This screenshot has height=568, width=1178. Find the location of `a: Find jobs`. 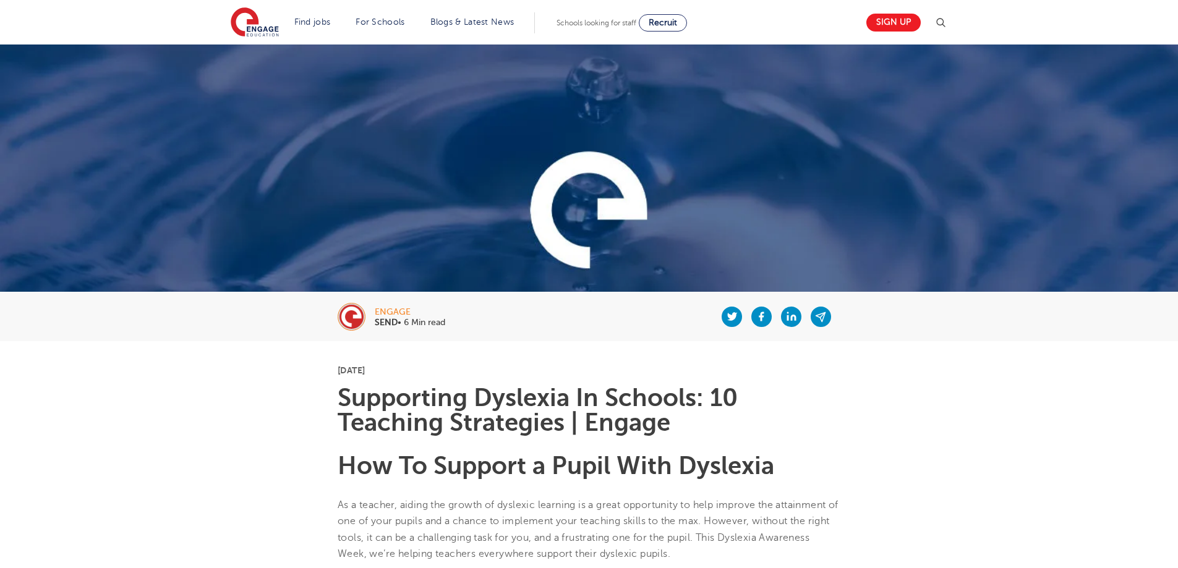

a: Find jobs is located at coordinates (312, 22).